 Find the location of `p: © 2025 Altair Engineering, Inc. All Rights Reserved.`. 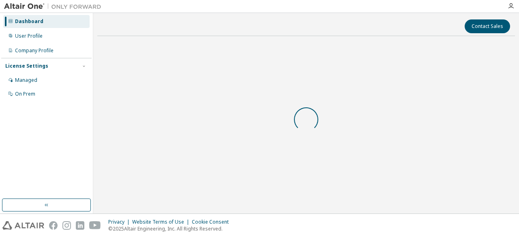

p: © 2025 Altair Engineering, Inc. All Rights Reserved. is located at coordinates (171, 229).